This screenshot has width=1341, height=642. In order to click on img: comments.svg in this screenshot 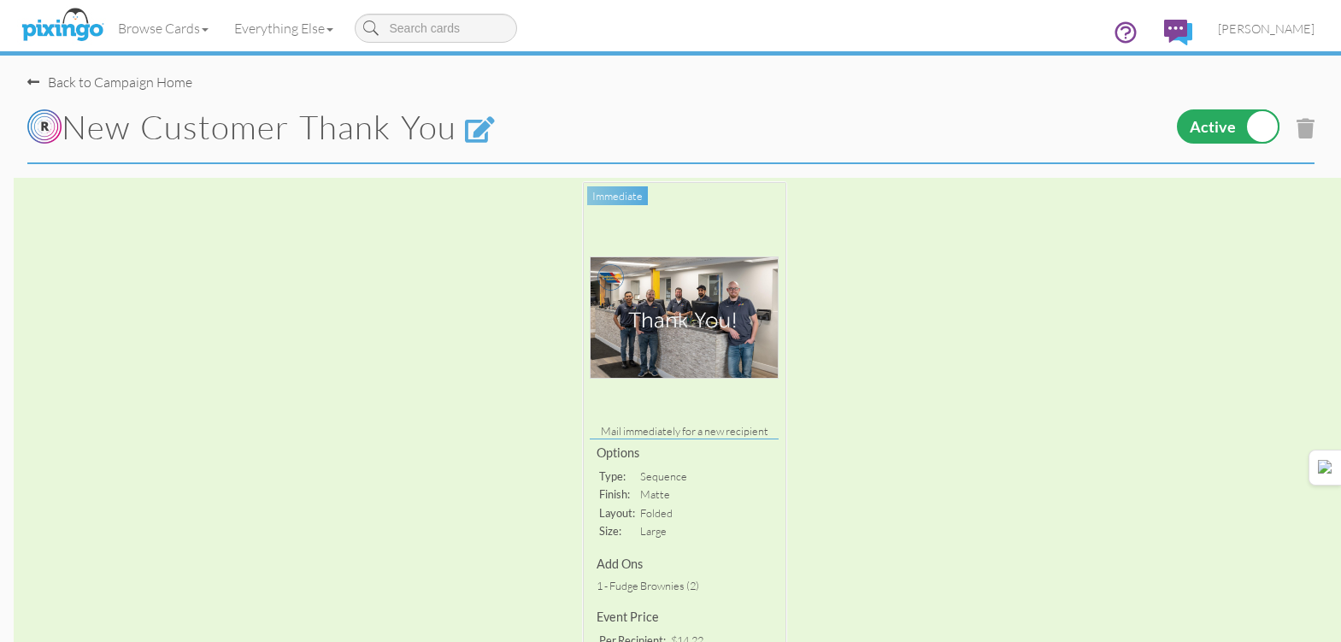, I will do `click(1178, 32)`.